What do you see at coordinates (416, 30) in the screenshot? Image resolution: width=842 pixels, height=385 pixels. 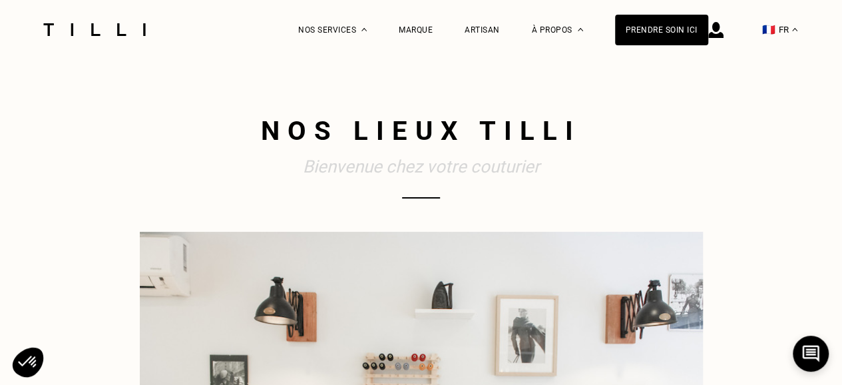 I see `div: Marque` at bounding box center [416, 30].